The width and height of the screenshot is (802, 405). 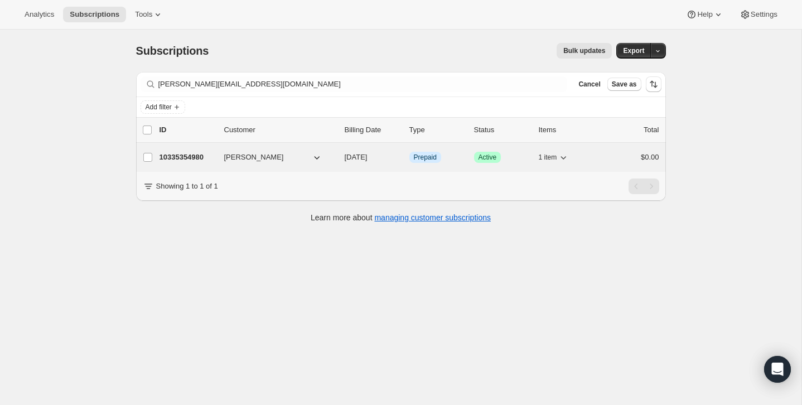 I want to click on button: Cancel, so click(x=589, y=84).